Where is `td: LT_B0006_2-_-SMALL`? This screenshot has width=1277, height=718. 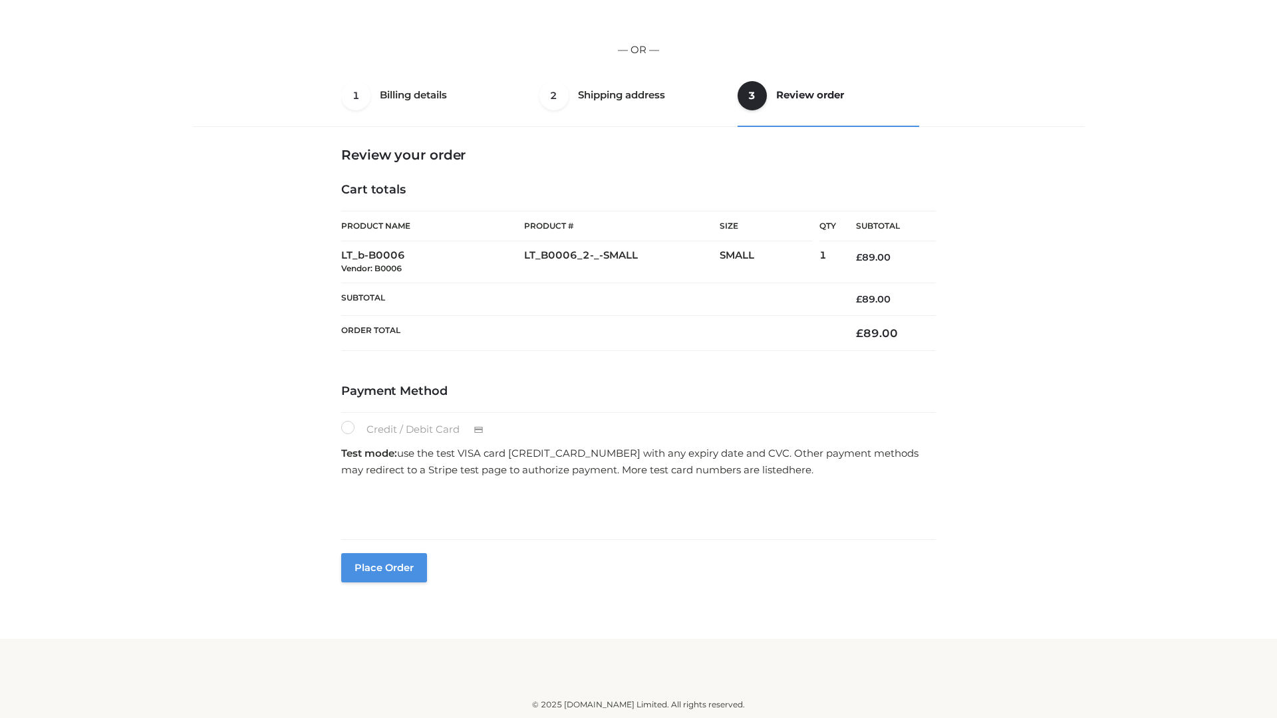 td: LT_B0006_2-_-SMALL is located at coordinates (622, 262).